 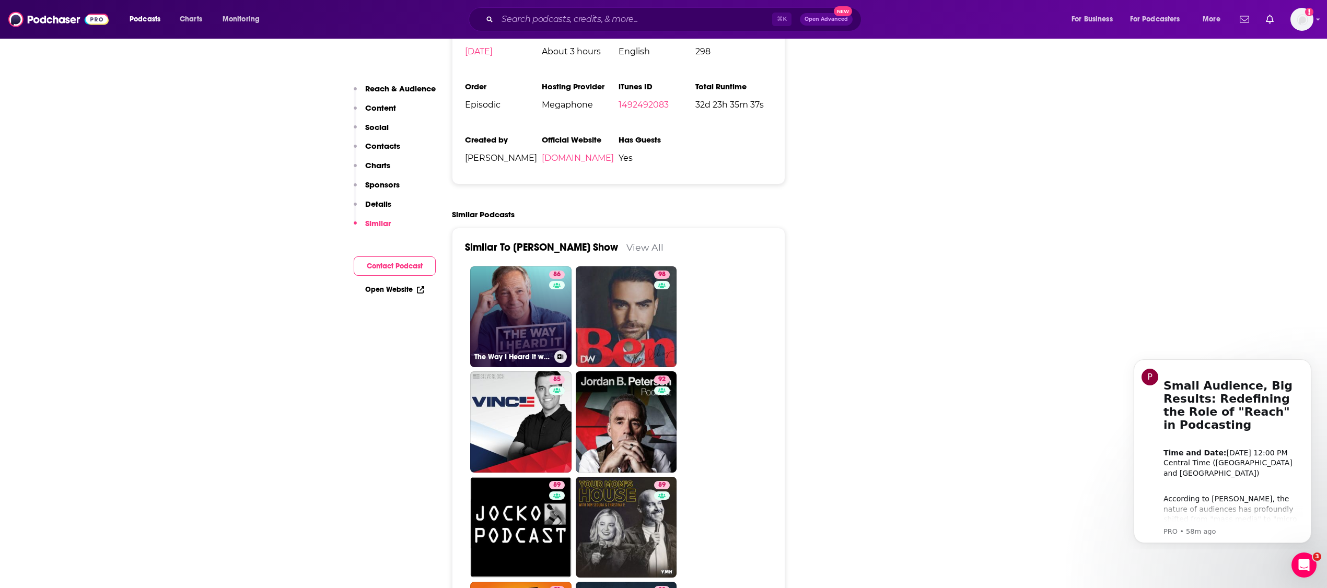 I want to click on a: View All, so click(x=645, y=247).